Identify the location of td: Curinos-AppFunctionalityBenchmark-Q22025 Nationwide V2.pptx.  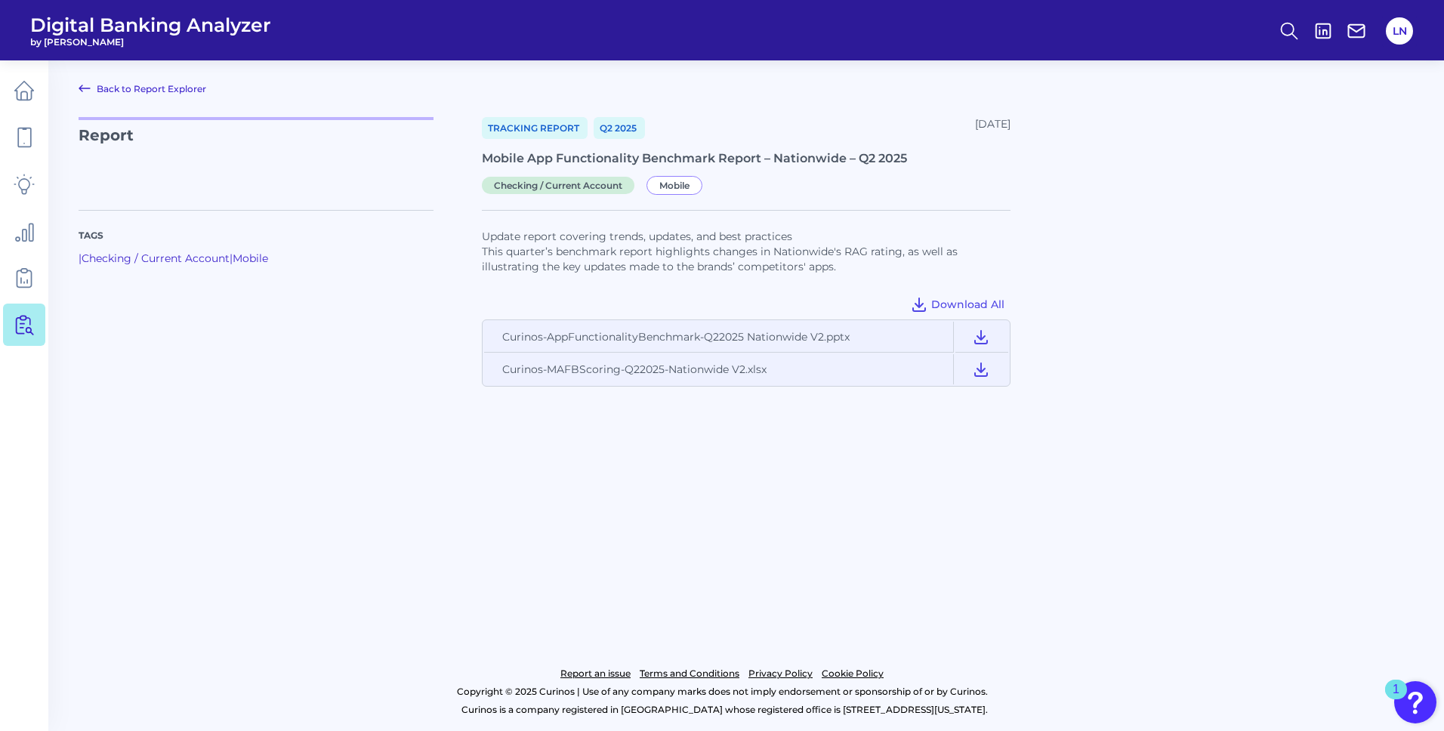
(719, 337).